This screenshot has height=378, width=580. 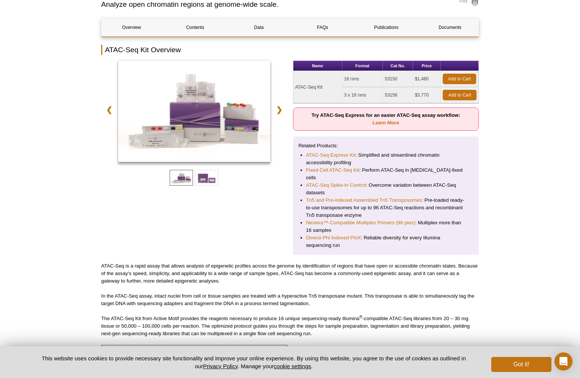 I want to click on a: Data, so click(x=259, y=27).